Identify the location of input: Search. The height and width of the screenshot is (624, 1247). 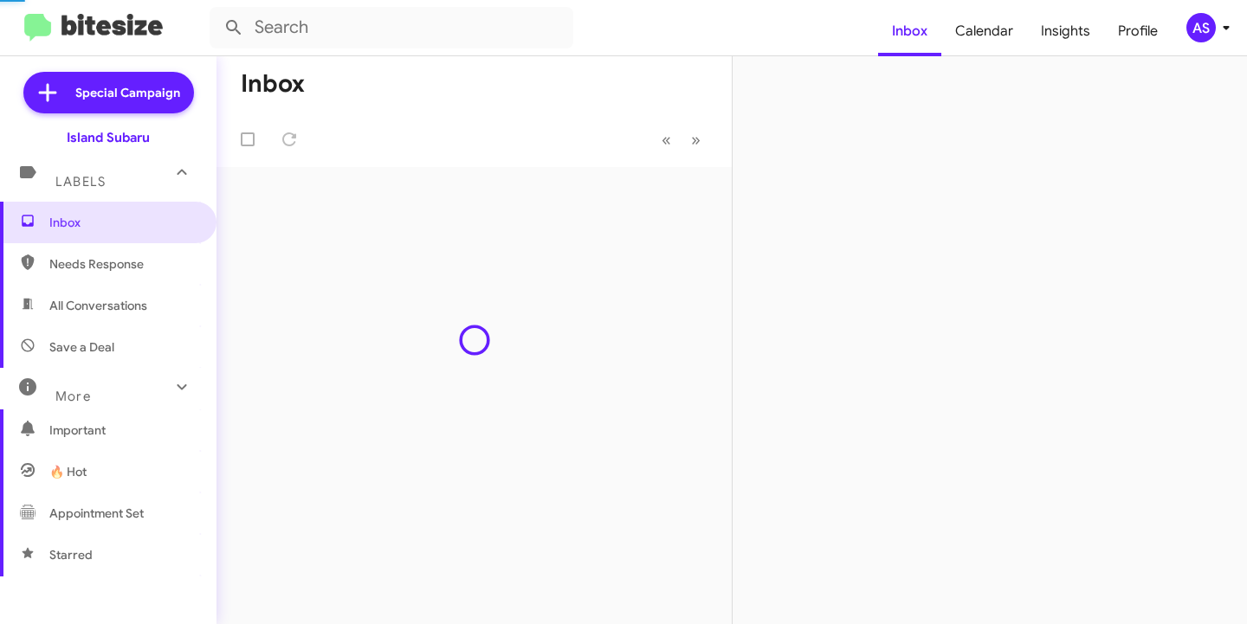
(391, 28).